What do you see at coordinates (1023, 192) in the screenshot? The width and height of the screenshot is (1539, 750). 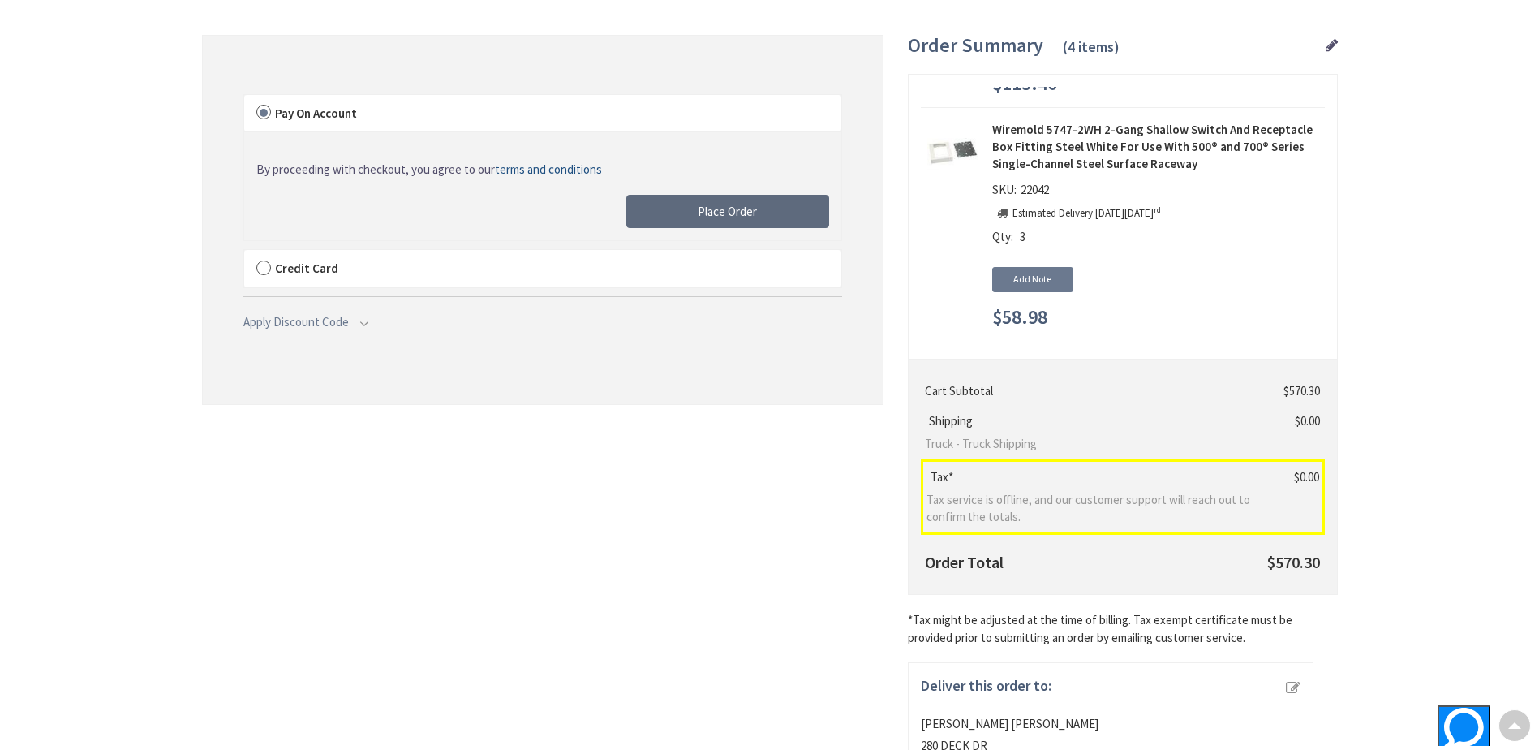 I see `div: SKU:` at bounding box center [1023, 192].